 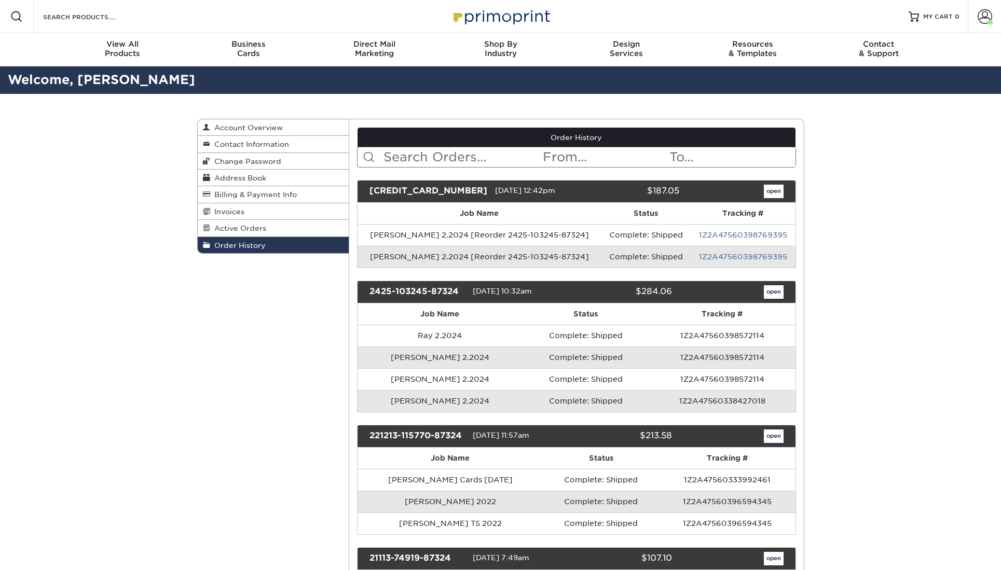 I want to click on a: Shop ByIndustry, so click(x=500, y=50).